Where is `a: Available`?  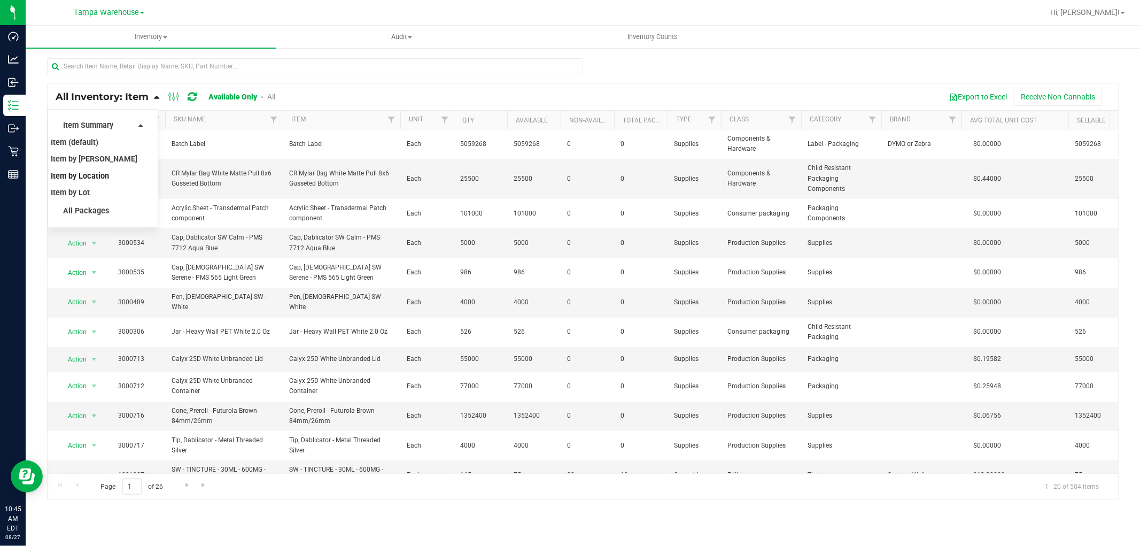
a: Available is located at coordinates (532, 120).